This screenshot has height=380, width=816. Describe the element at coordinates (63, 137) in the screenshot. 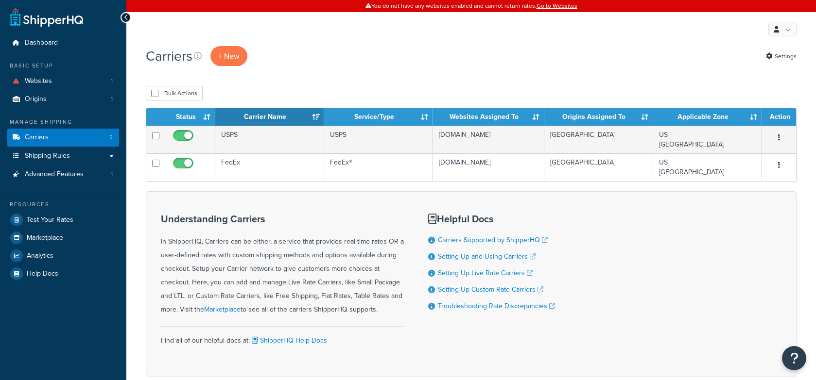

I see `li: Carriers` at that location.